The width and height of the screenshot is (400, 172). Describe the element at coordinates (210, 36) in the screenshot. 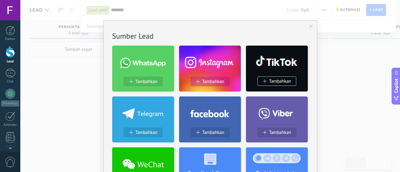

I see `h2: Sumber Lead` at that location.